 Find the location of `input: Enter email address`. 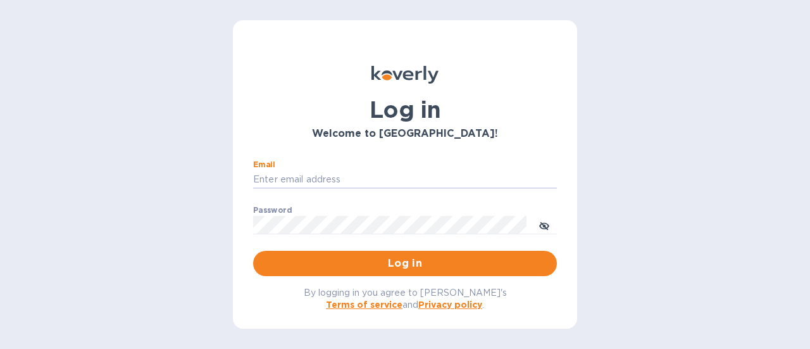

input: Enter email address is located at coordinates (405, 180).